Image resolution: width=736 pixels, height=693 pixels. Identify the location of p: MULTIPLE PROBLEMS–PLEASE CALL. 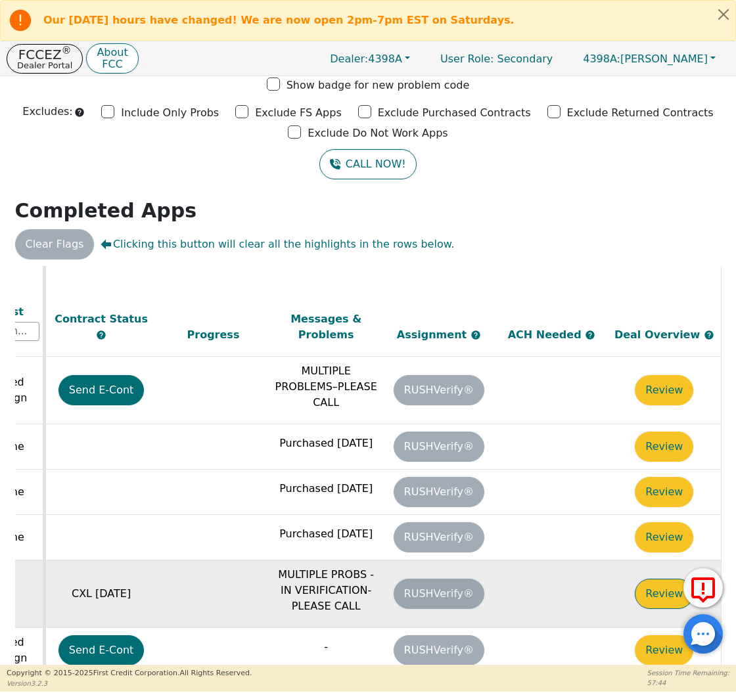
(326, 387).